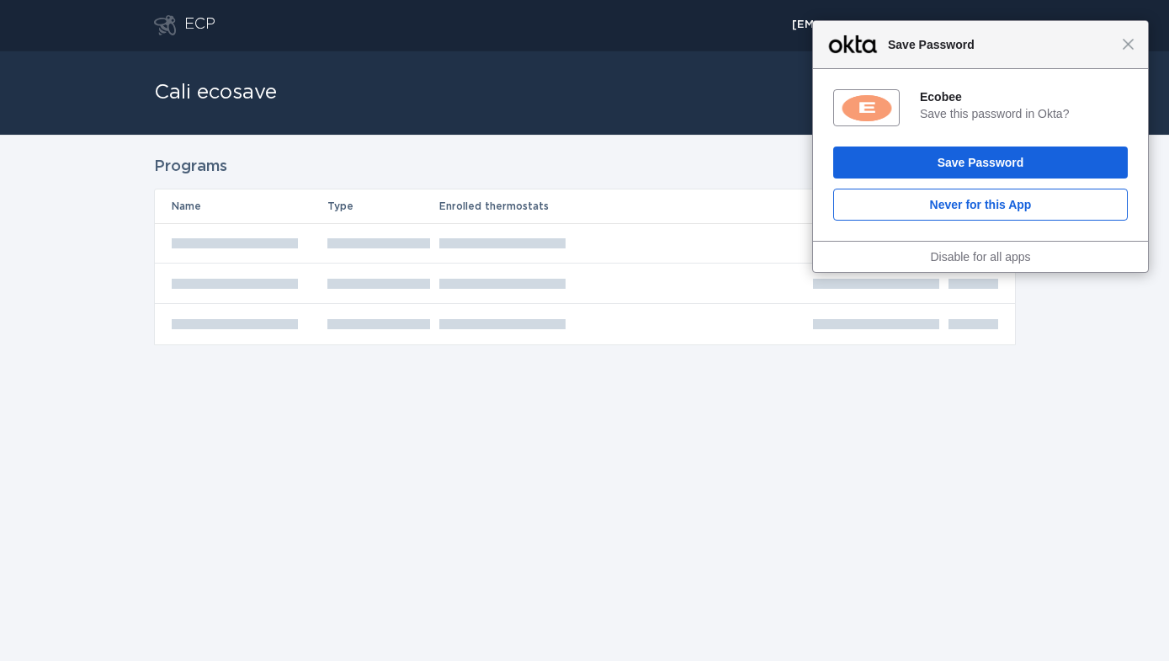  Describe the element at coordinates (900, 25) in the screenshot. I see `button: Open user account details` at that location.